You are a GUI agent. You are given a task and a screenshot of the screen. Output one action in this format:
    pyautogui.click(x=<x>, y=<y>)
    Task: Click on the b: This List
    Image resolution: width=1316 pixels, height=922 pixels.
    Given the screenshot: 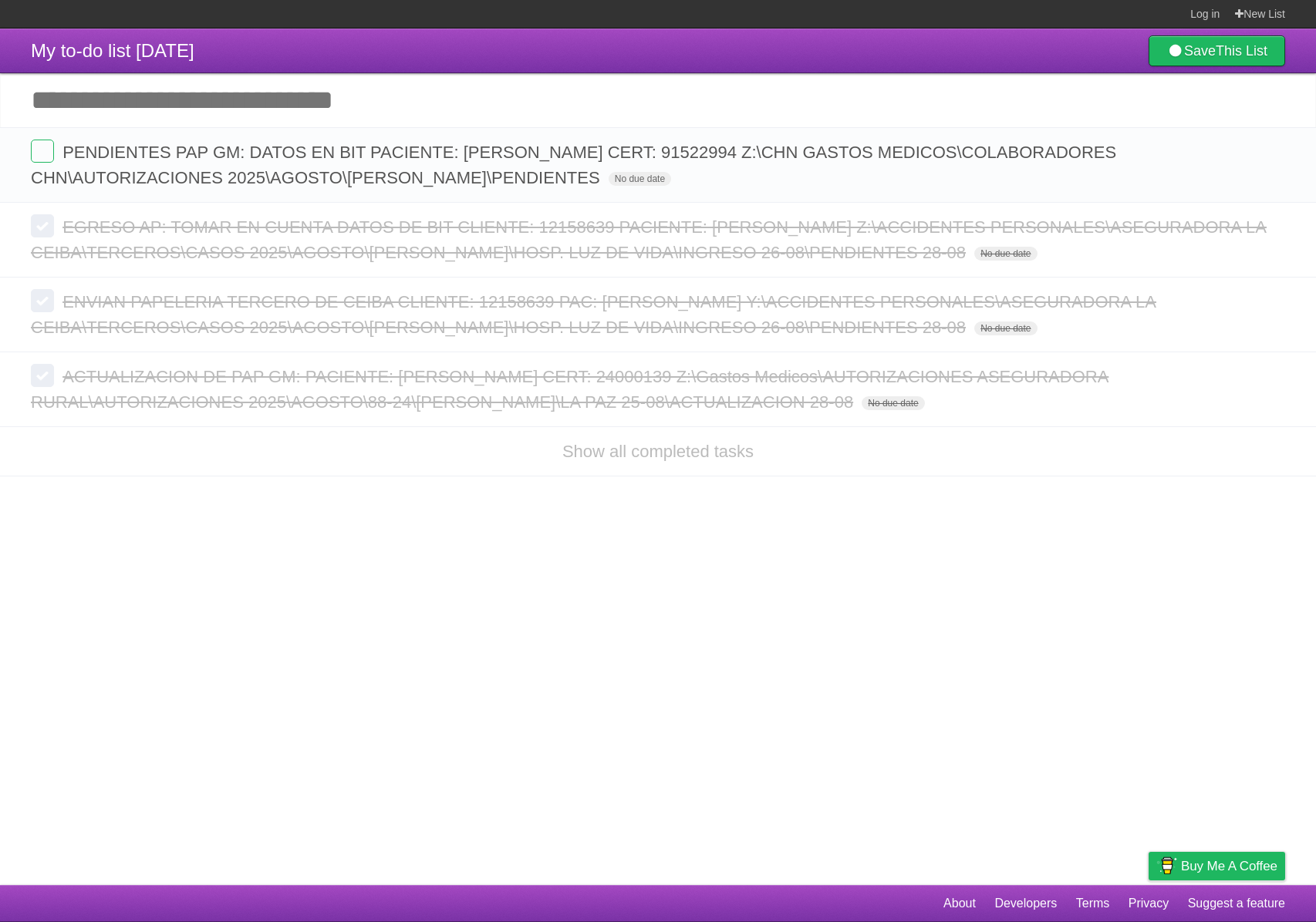 What is the action you would take?
    pyautogui.click(x=1241, y=51)
    